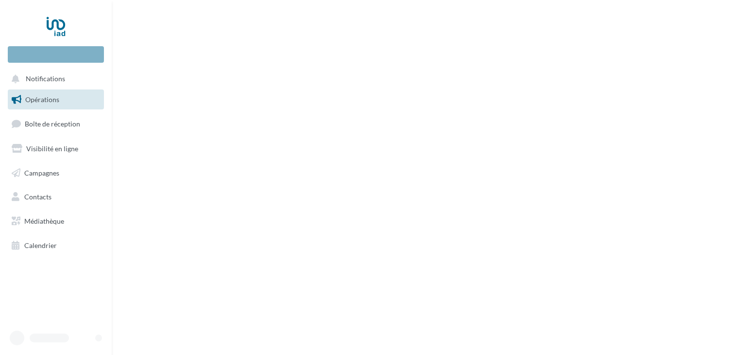  I want to click on span: Boîte de réception, so click(52, 123).